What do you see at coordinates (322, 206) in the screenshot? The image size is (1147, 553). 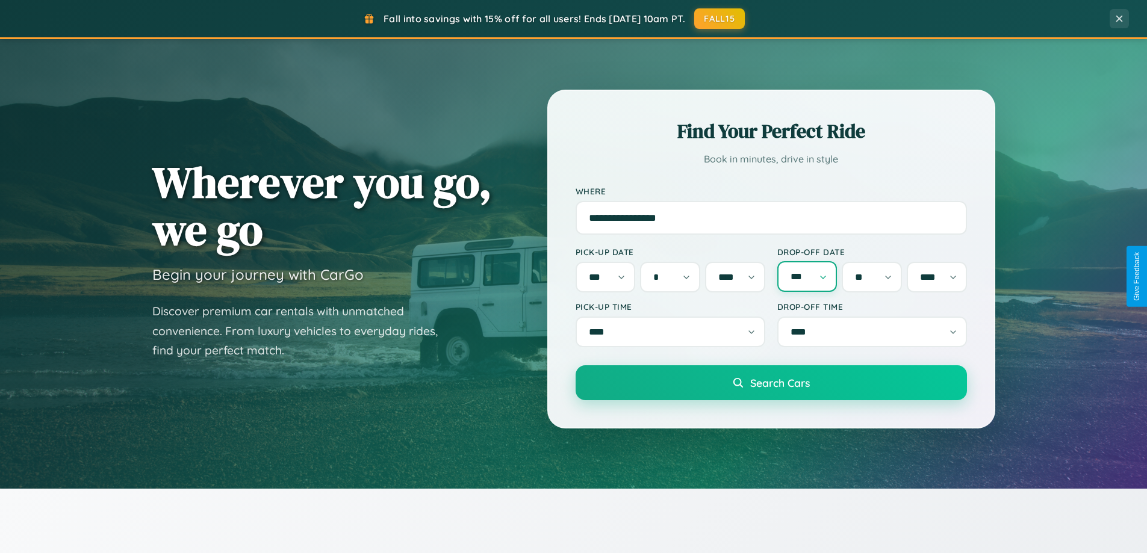 I see `h1: Wherever you go, we go` at bounding box center [322, 206].